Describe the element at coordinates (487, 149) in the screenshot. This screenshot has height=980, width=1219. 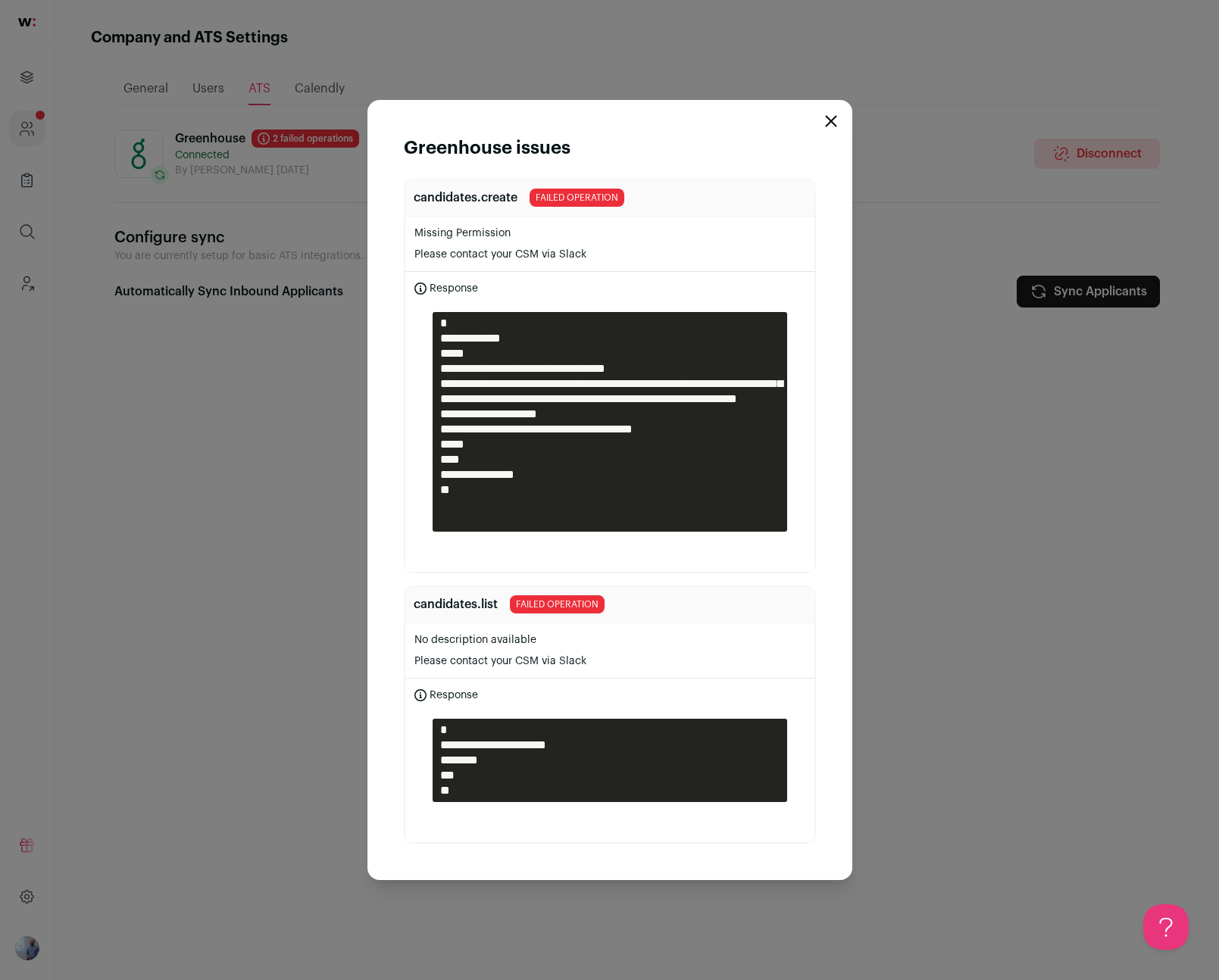
I see `h1: Greenhouse issues` at that location.